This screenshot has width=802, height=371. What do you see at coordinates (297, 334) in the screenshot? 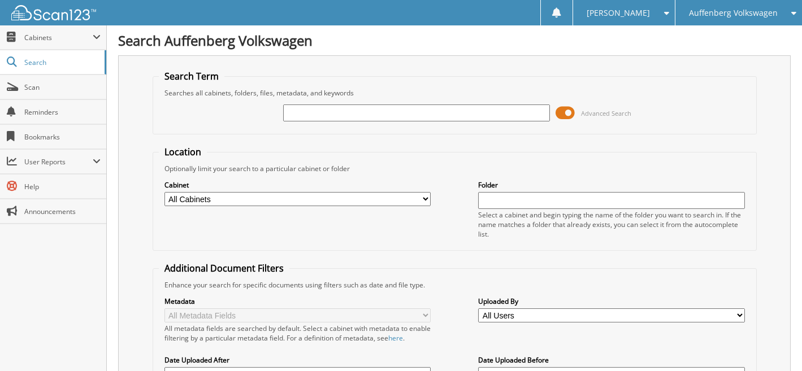
I see `div: All metadata fields are searched by default. Select a cabinet with metadata to enable filtering b...` at bounding box center [297, 334].